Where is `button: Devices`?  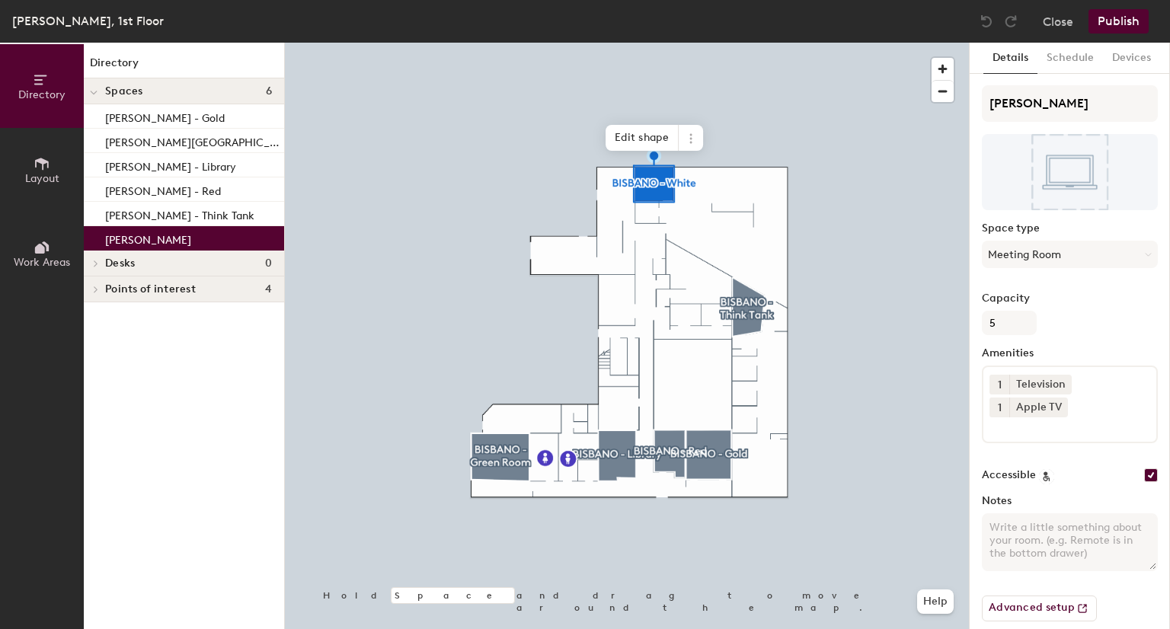
button: Devices is located at coordinates (1131, 58).